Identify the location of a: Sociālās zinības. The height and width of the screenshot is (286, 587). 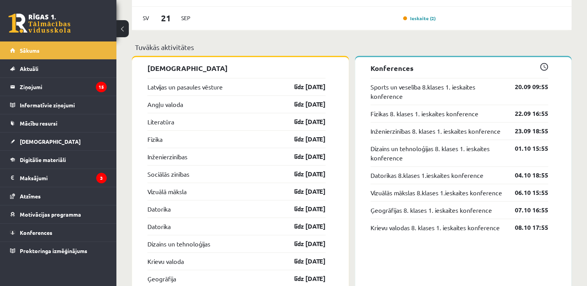
(168, 174).